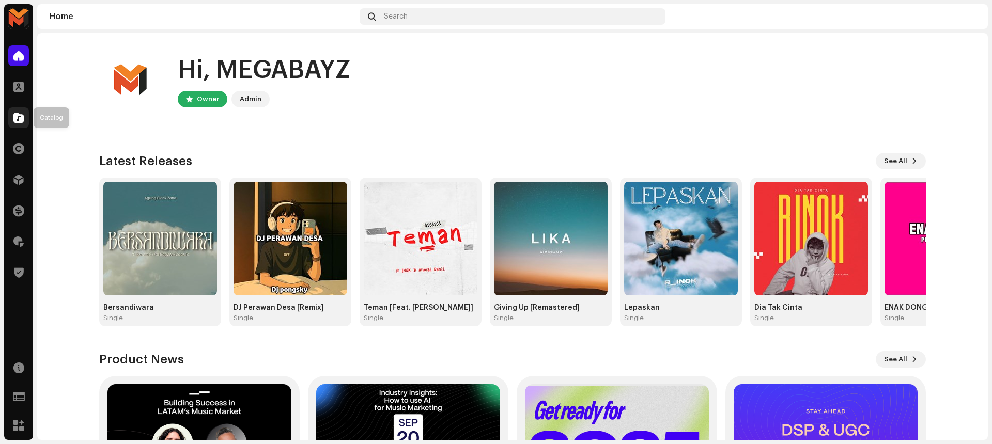  What do you see at coordinates (551, 239) in the screenshot?
I see `img: 90fa8160-d3c7-4d88-aeca-683a5a2febde` at bounding box center [551, 239].